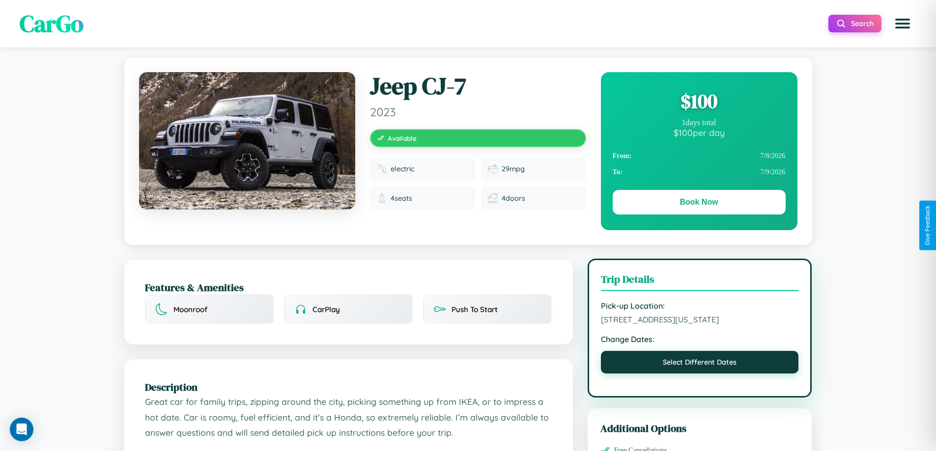  I want to click on span: Search, so click(862, 24).